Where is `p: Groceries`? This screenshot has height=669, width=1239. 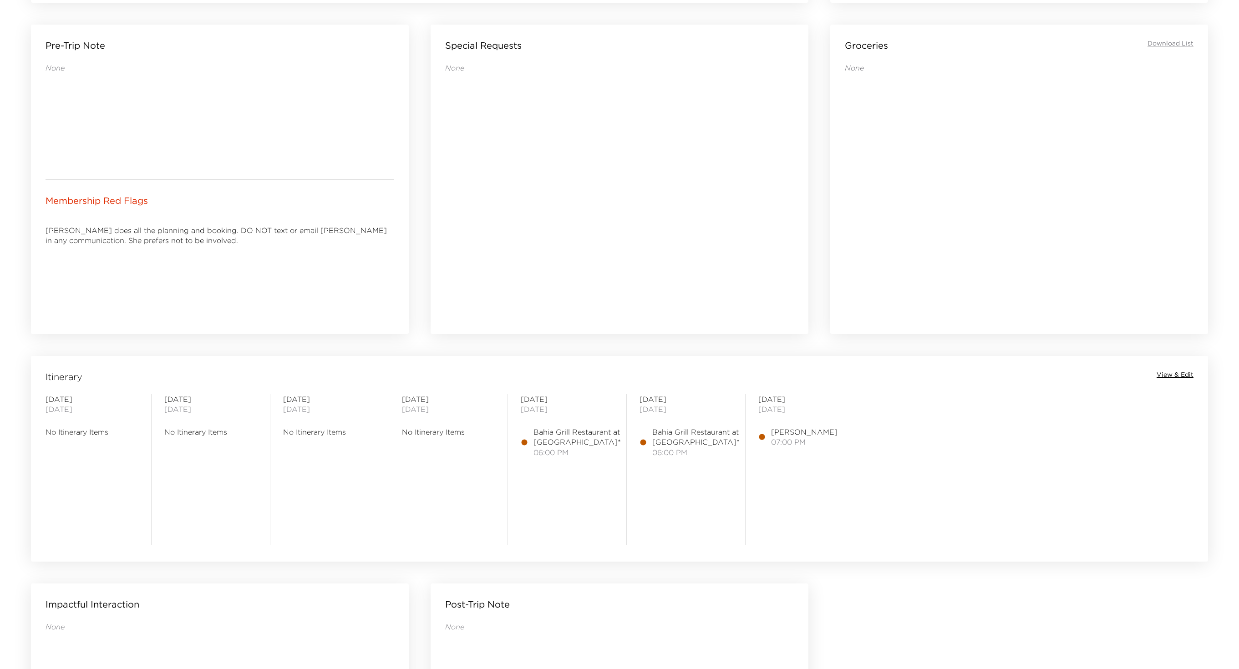 p: Groceries is located at coordinates (866, 46).